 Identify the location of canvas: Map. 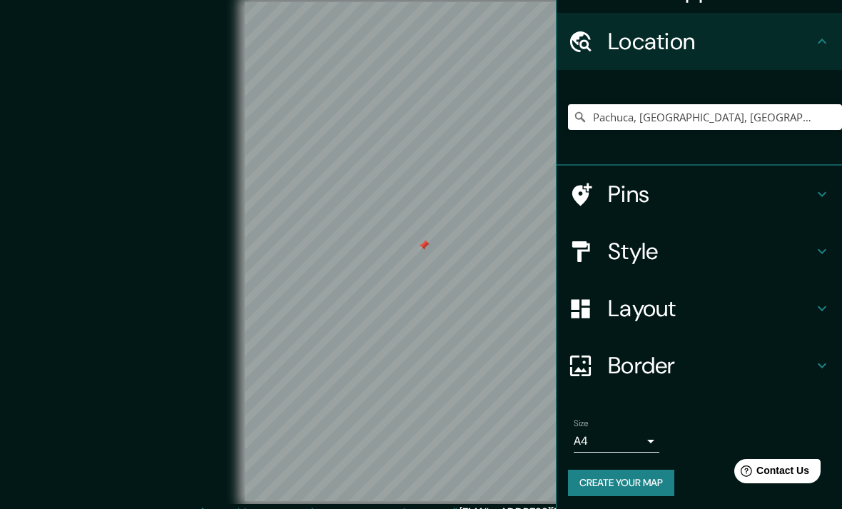
(421, 251).